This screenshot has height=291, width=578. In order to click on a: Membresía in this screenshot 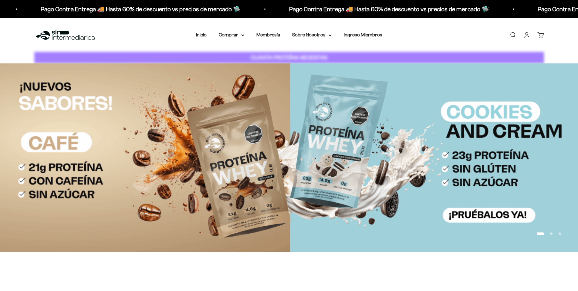, I will do `click(268, 35)`.